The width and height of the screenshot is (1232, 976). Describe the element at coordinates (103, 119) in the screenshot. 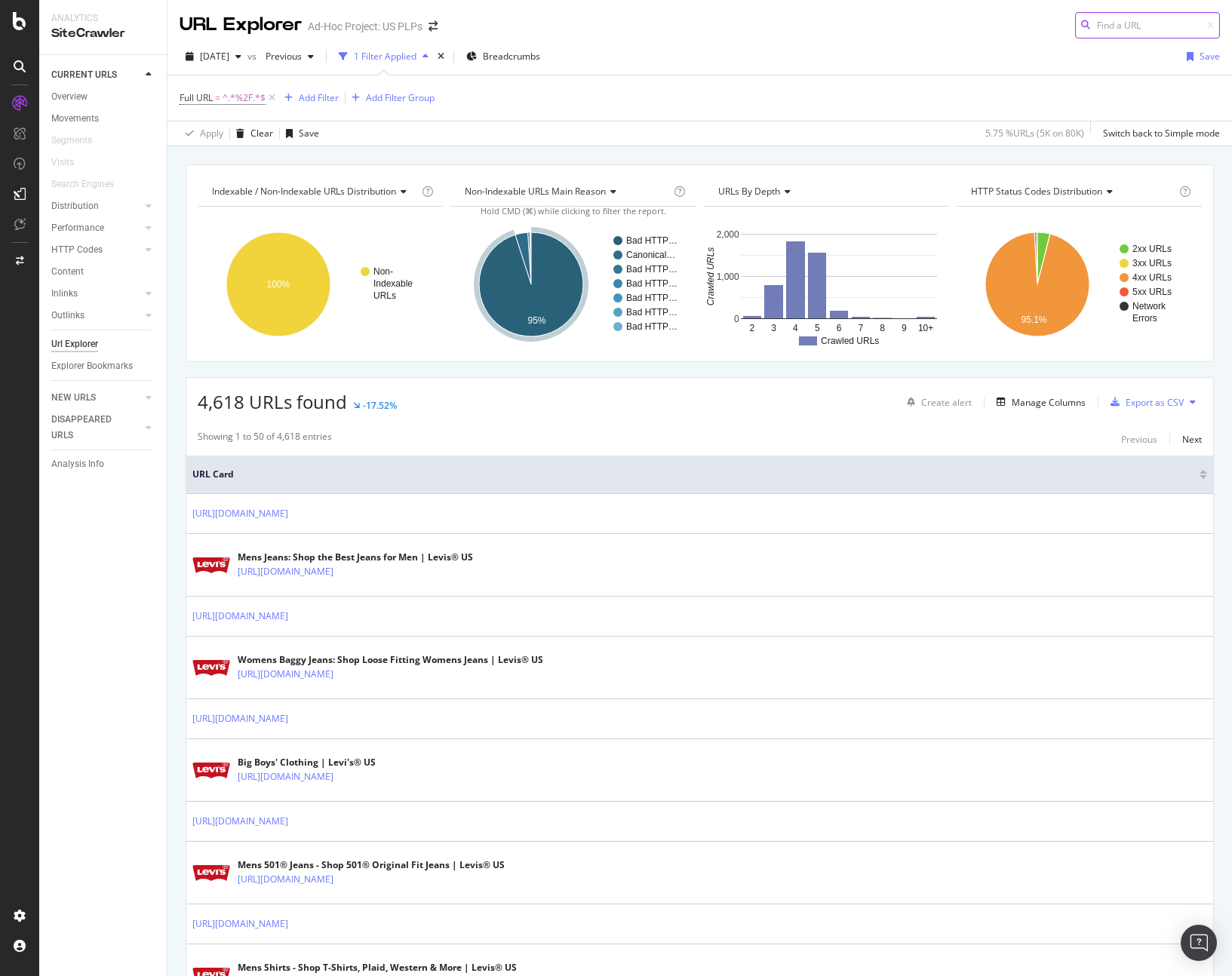

I see `a: Movements` at that location.